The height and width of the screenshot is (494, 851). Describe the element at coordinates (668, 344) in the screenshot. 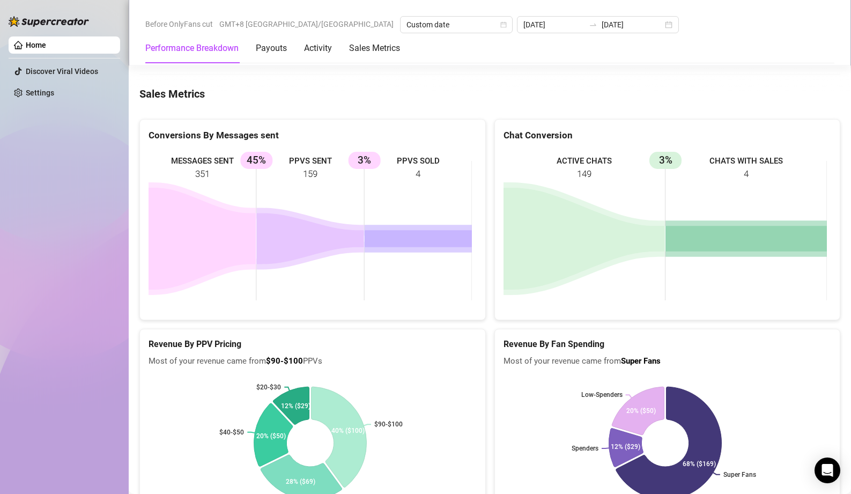

I see `h5: Revenue By Fan Spending` at that location.